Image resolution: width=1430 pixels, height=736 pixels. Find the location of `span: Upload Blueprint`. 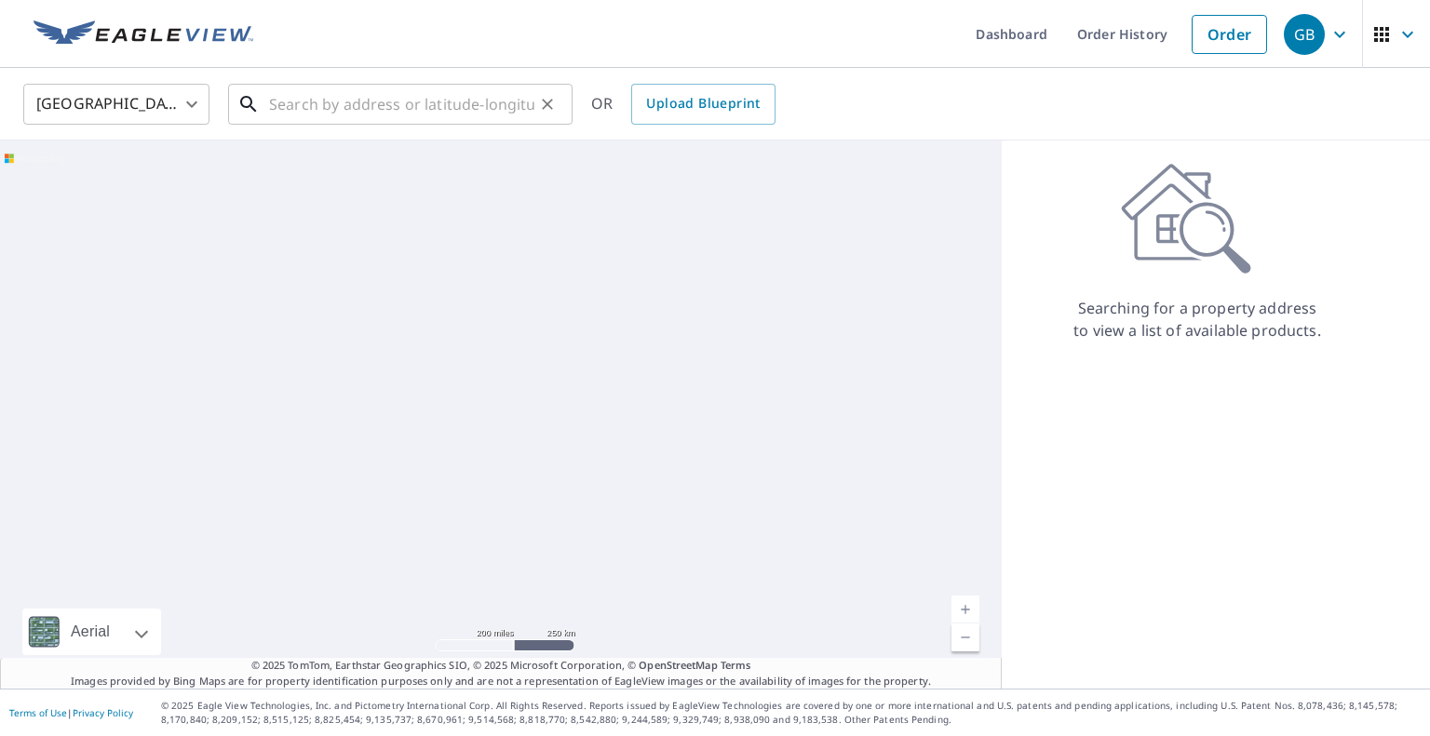

span: Upload Blueprint is located at coordinates (703, 103).